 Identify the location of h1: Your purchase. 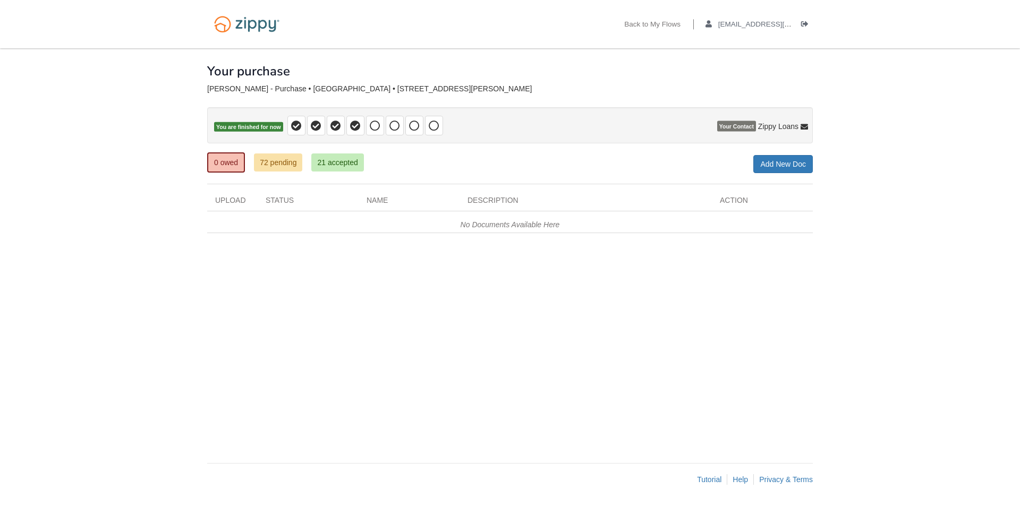
(249, 71).